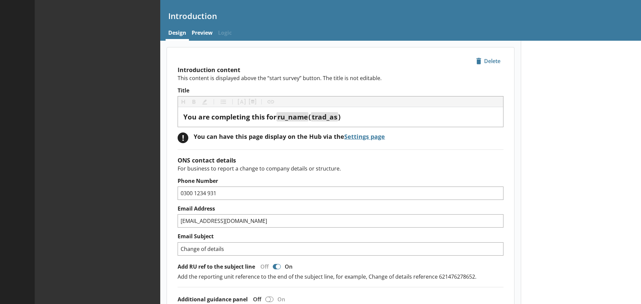 This screenshot has width=641, height=304. I want to click on p: Add the reporting unit reference to the end of the subject line, for example, Change of details r..., so click(341, 277).